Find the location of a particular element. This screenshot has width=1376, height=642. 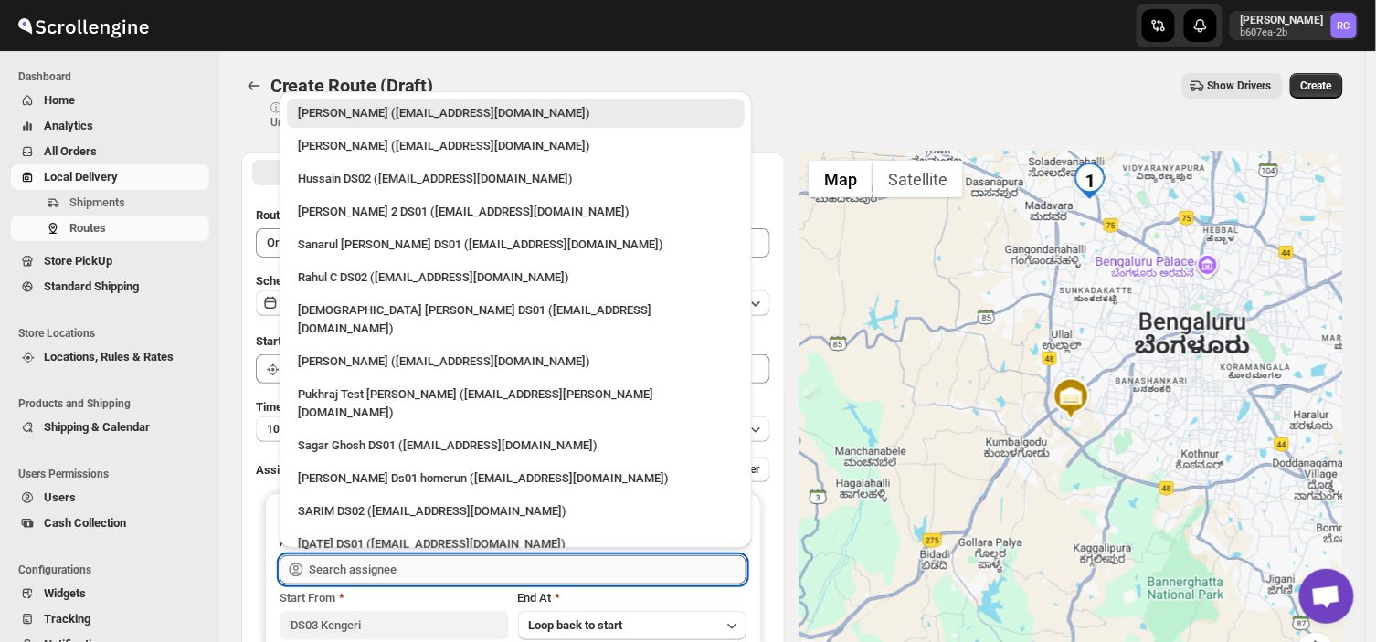

span: Tracking is located at coordinates (67, 618).